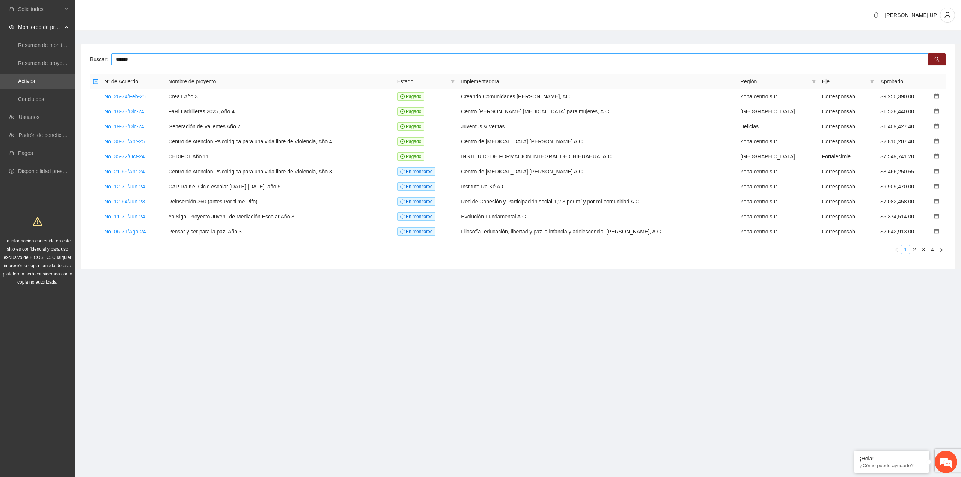 This screenshot has height=477, width=961. Describe the element at coordinates (914, 250) in the screenshot. I see `li: 2` at that location.